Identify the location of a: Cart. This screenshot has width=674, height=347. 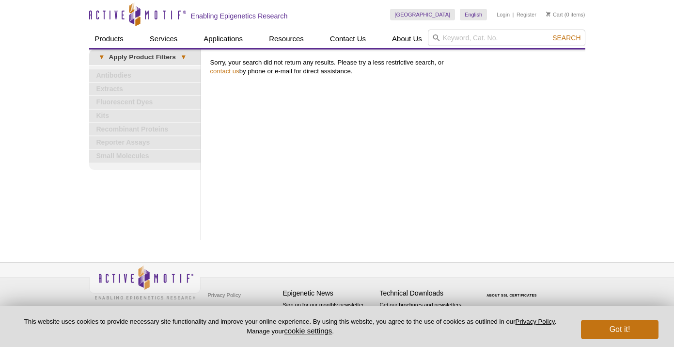
(555, 15).